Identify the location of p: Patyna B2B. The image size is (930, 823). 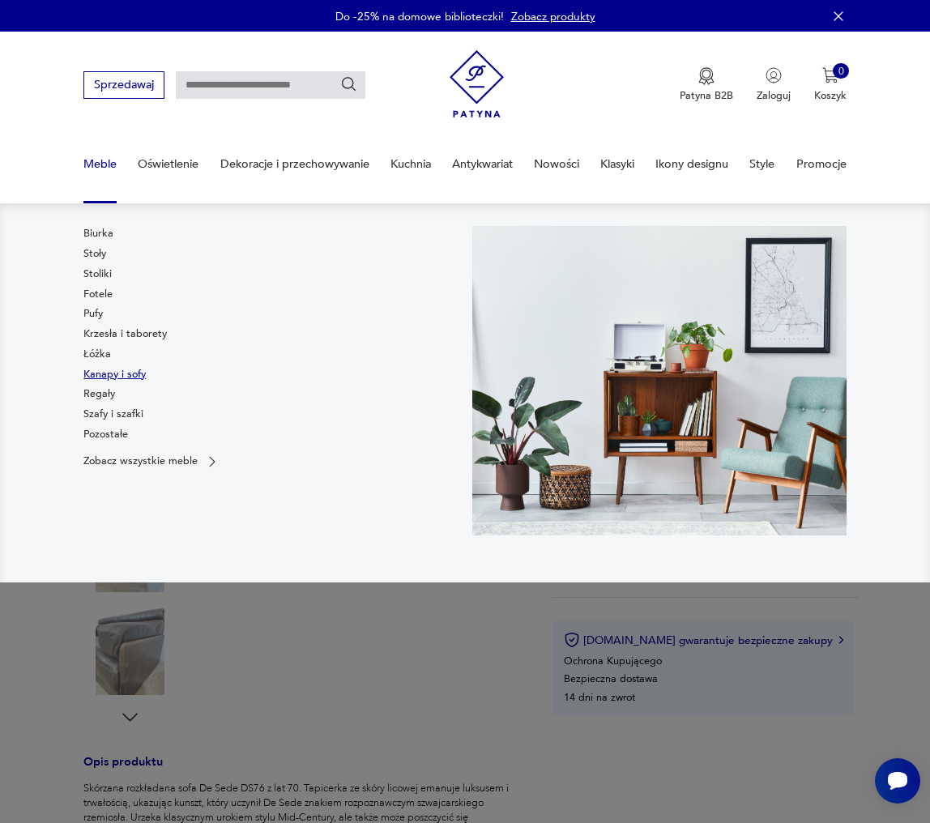
(706, 96).